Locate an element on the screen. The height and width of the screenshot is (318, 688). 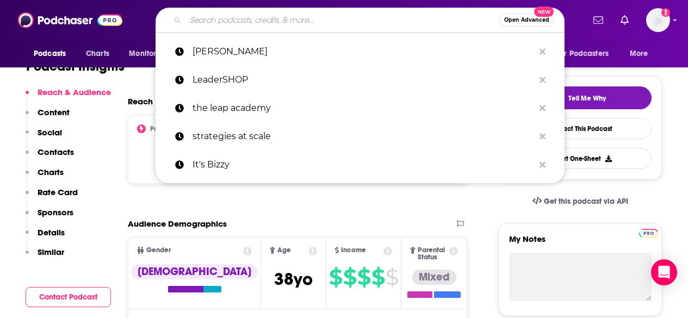
button: Charts is located at coordinates (45, 177).